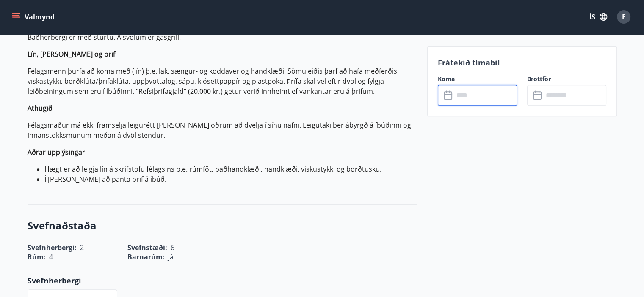 The image size is (644, 297). Describe the element at coordinates (623, 17) in the screenshot. I see `span: E` at that location.